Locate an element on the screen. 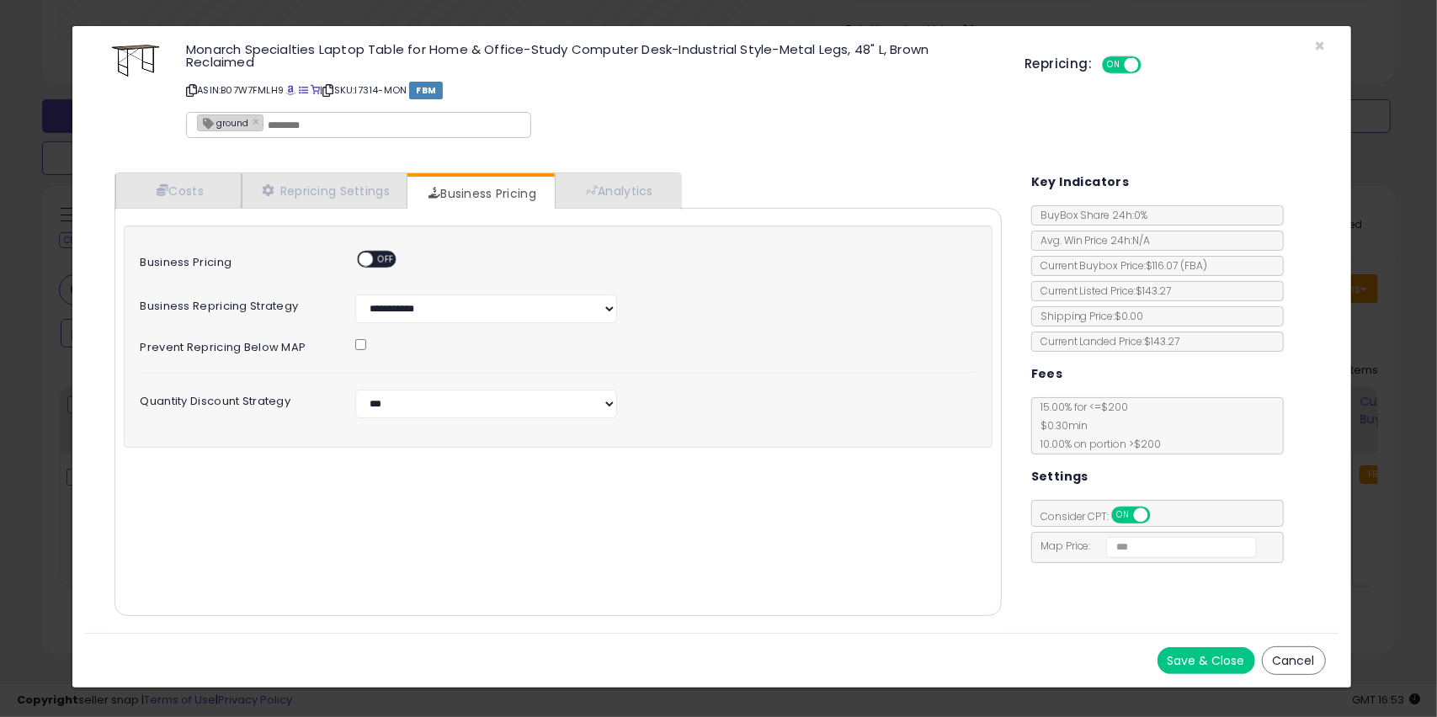 The height and width of the screenshot is (717, 1437). button: Cancel is located at coordinates (1294, 661).